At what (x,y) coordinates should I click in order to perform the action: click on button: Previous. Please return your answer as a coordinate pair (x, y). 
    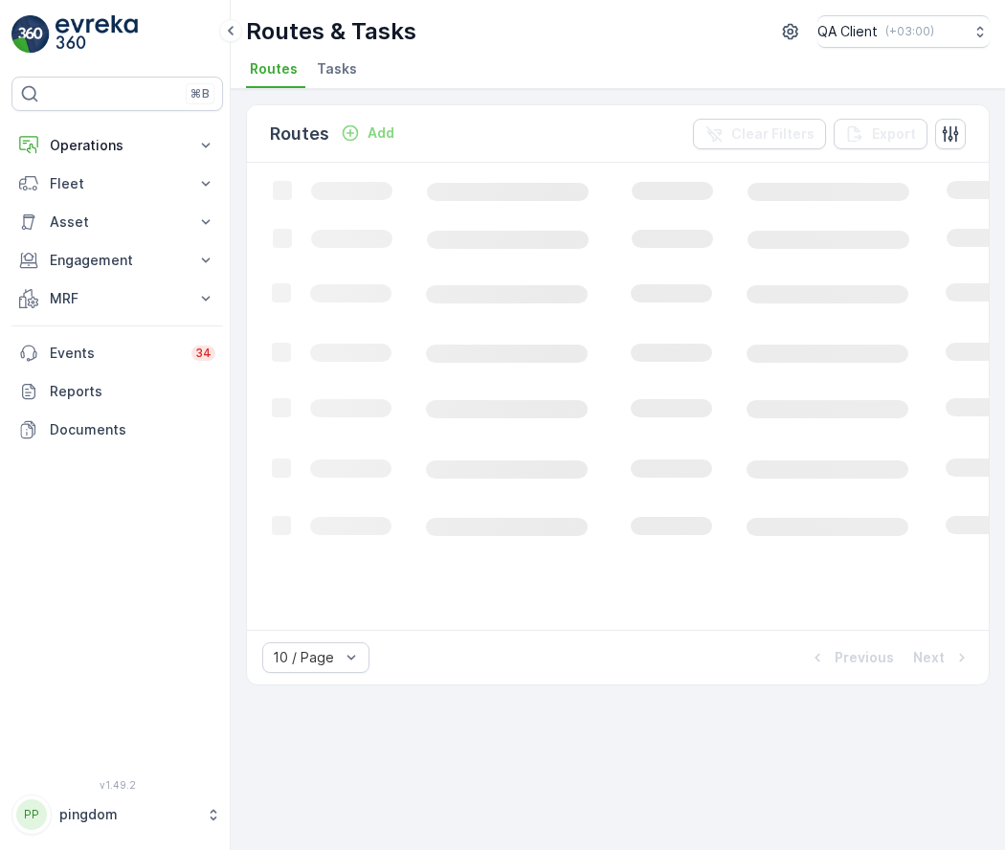
    Looking at the image, I should click on (851, 658).